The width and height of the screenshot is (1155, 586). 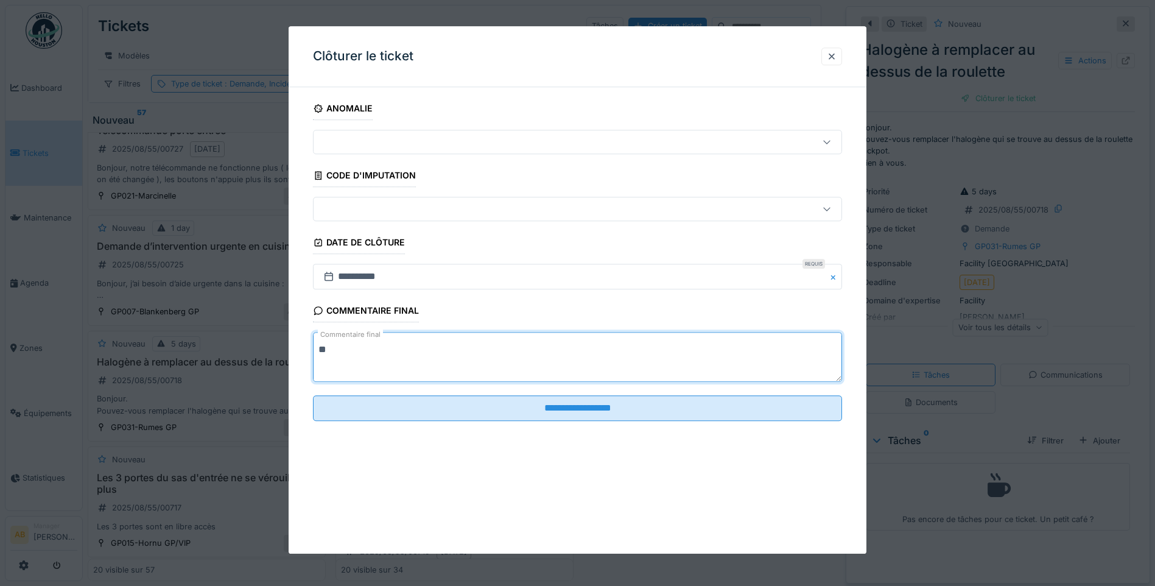 What do you see at coordinates (363, 56) in the screenshot?
I see `h3: Clôturer le ticket` at bounding box center [363, 56].